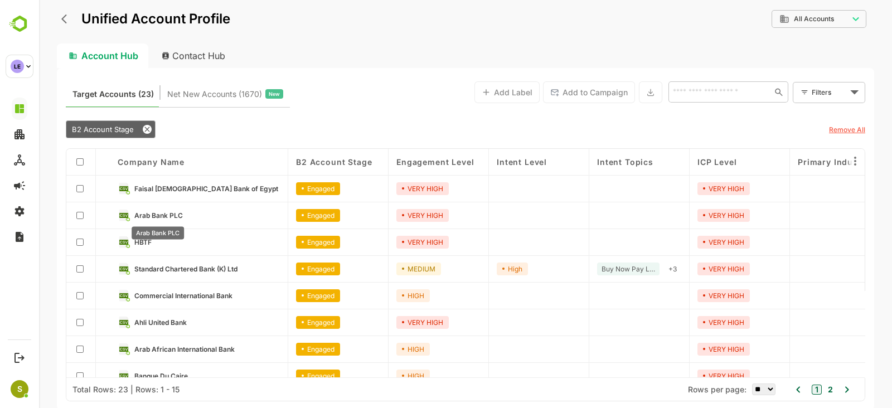  Describe the element at coordinates (144, 295) in the screenshot. I see `span: Commercial International Bank` at that location.